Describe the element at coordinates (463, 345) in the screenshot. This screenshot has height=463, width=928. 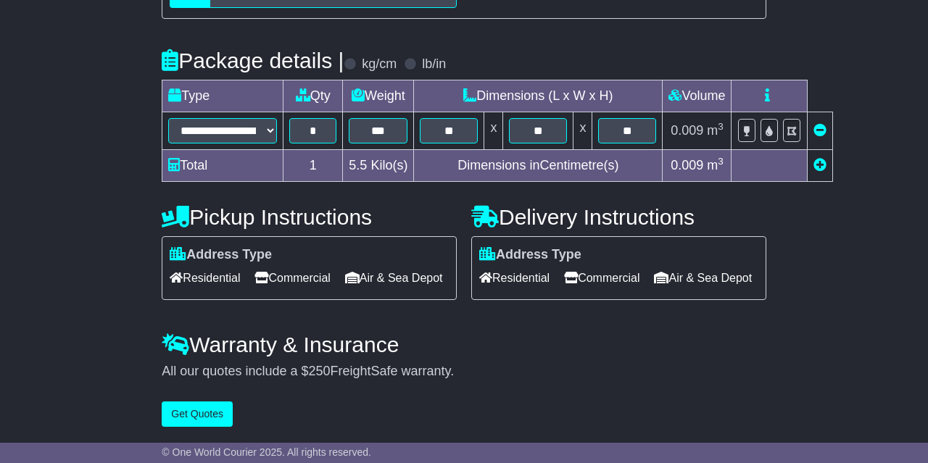
I see `h4: Warranty & Insurance` at that location.